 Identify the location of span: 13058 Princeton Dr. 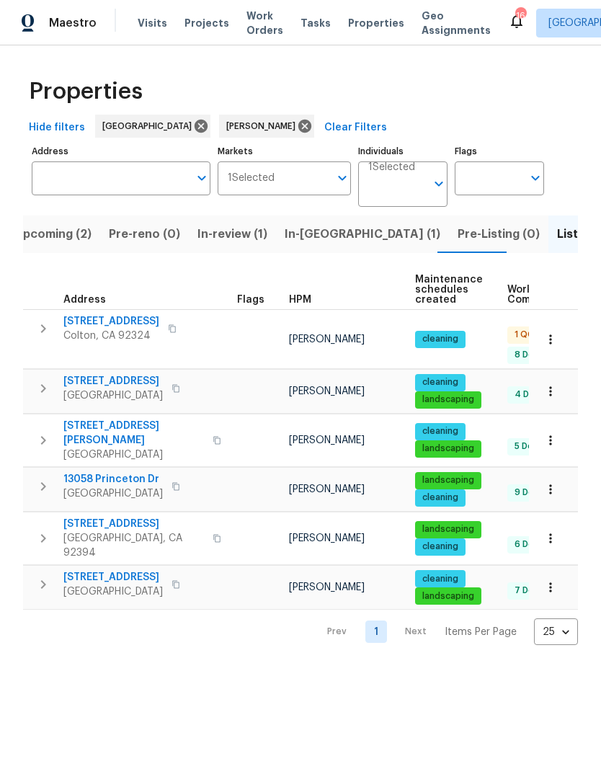
(113, 479).